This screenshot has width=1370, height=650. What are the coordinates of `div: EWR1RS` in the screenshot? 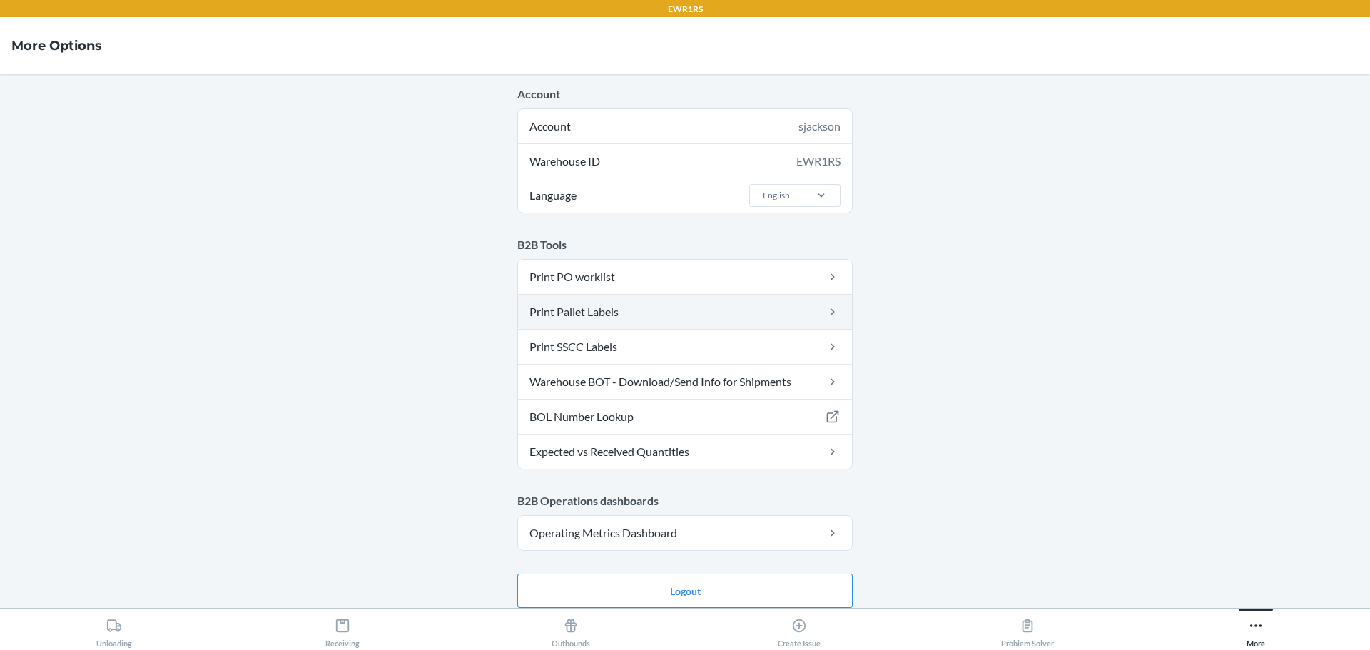 It's located at (818, 161).